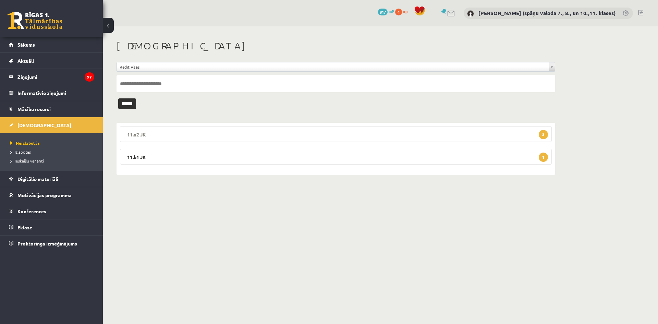 Image resolution: width=658 pixels, height=324 pixels. I want to click on a: Sākums, so click(51, 45).